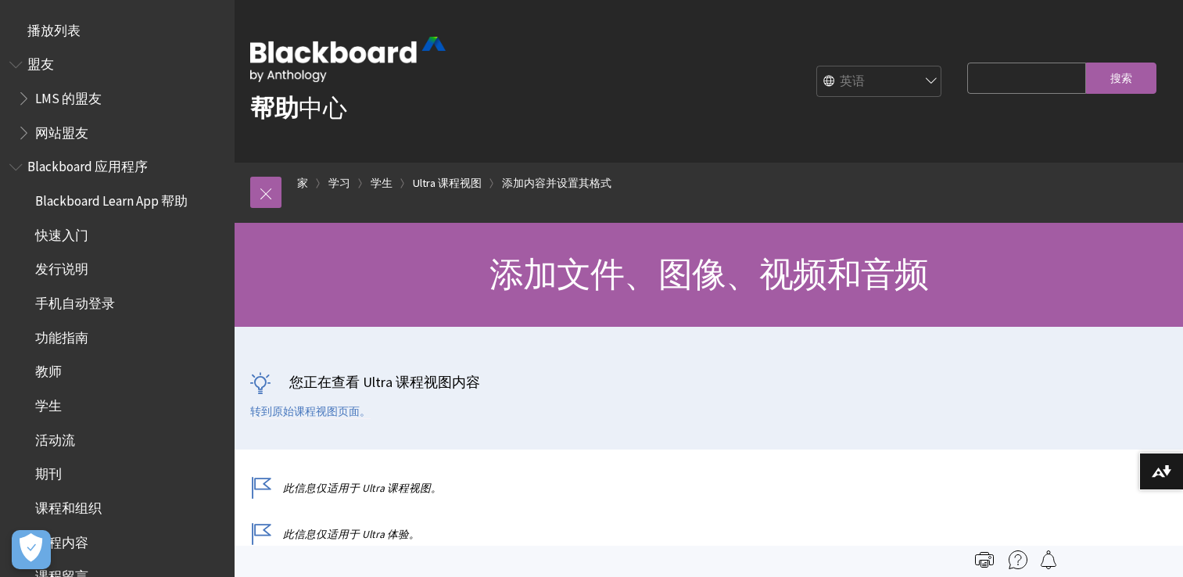 The image size is (1183, 577). What do you see at coordinates (117, 99) in the screenshot?
I see `nav: Anthology Ally Help 的书籍大纲` at bounding box center [117, 99].